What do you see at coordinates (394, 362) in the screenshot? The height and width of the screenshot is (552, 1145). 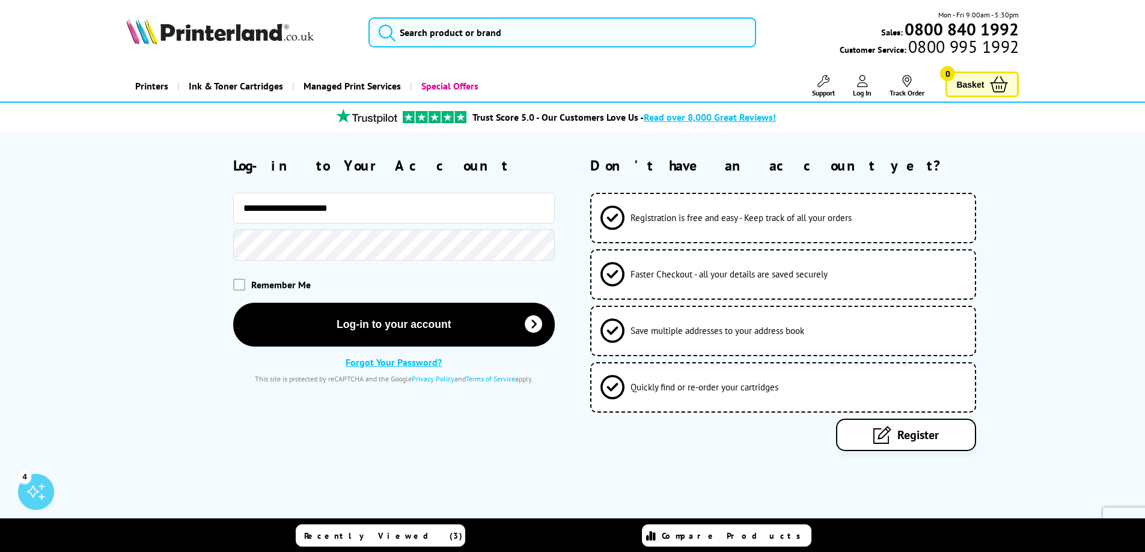 I see `a: Forgot Your Password?` at bounding box center [394, 362].